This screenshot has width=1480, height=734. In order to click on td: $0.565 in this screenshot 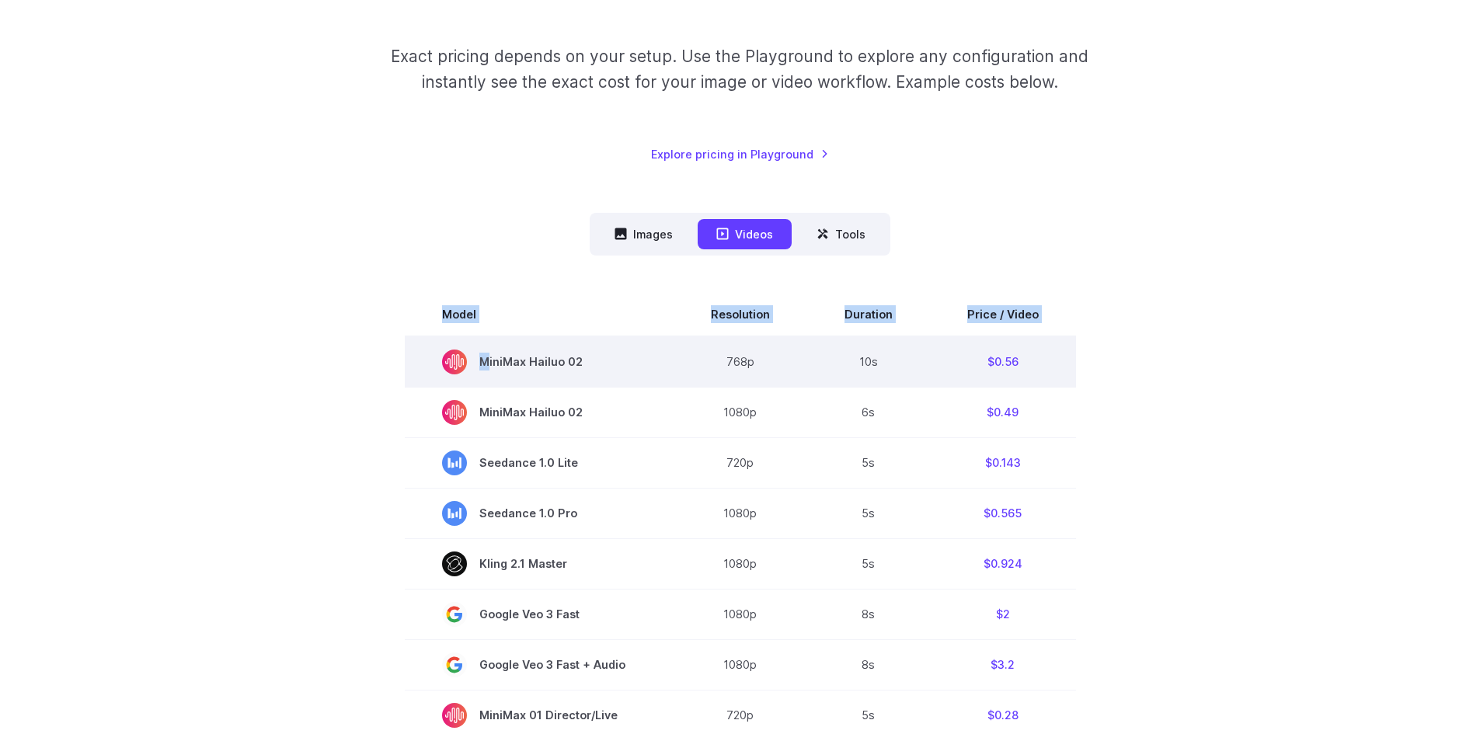, I will do `click(1003, 513)`.